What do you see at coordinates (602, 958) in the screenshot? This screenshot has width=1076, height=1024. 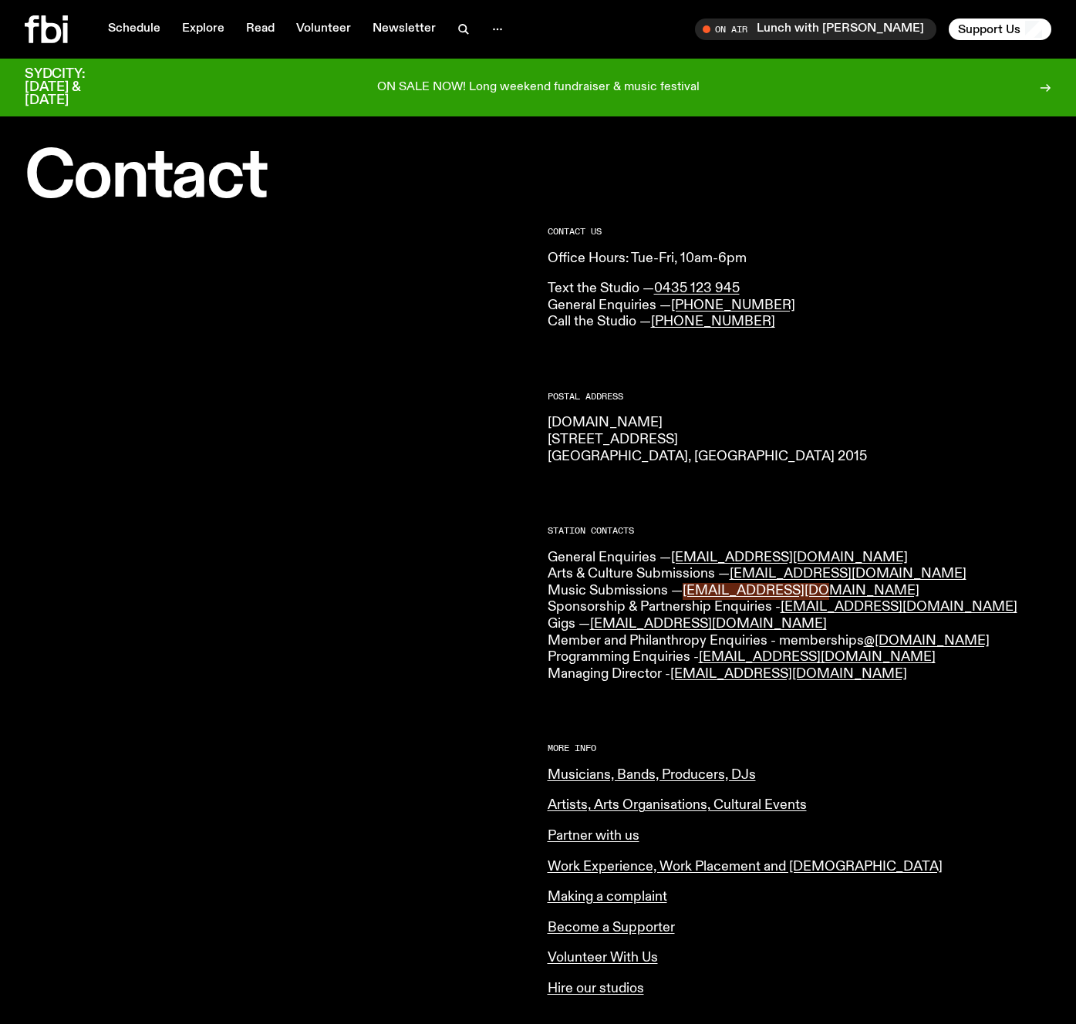 I see `a: Volunteer With Us` at bounding box center [602, 958].